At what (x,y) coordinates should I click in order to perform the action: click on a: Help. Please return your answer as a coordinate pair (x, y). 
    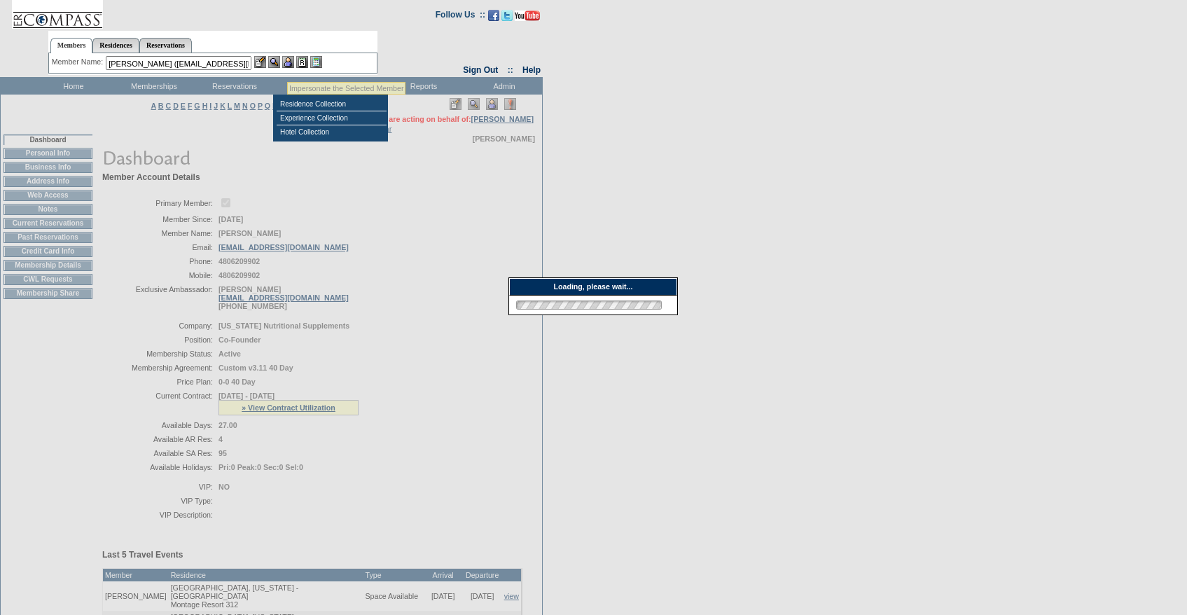
    Looking at the image, I should click on (531, 70).